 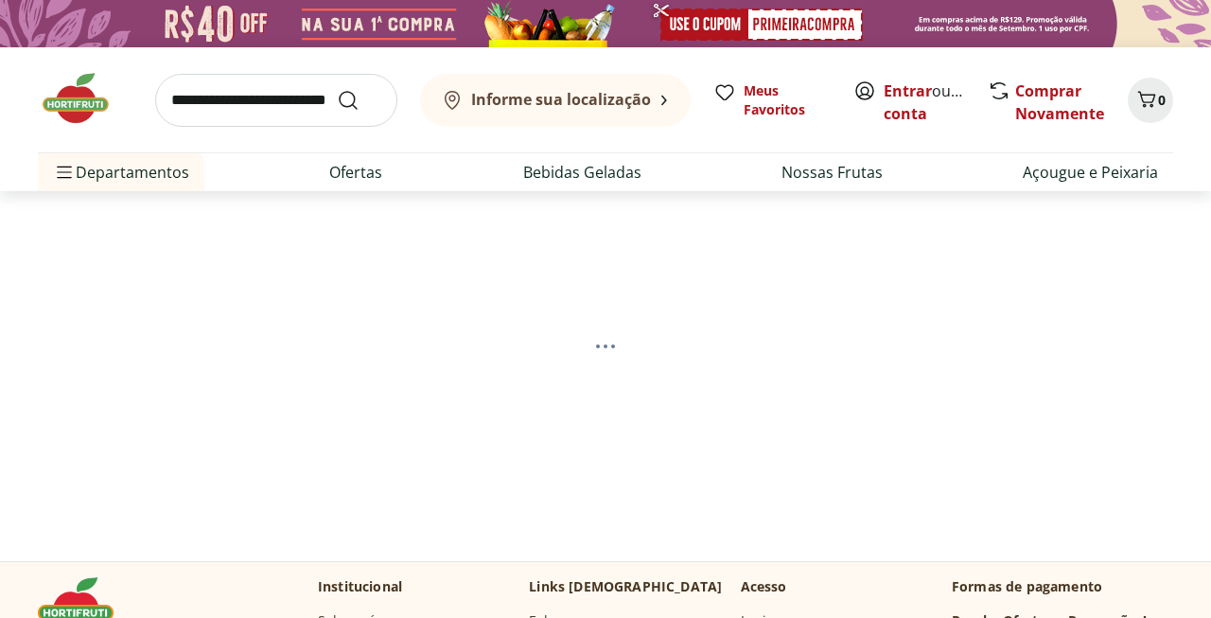 What do you see at coordinates (1059, 102) in the screenshot?
I see `a: Comprar Novamente` at bounding box center [1059, 102].